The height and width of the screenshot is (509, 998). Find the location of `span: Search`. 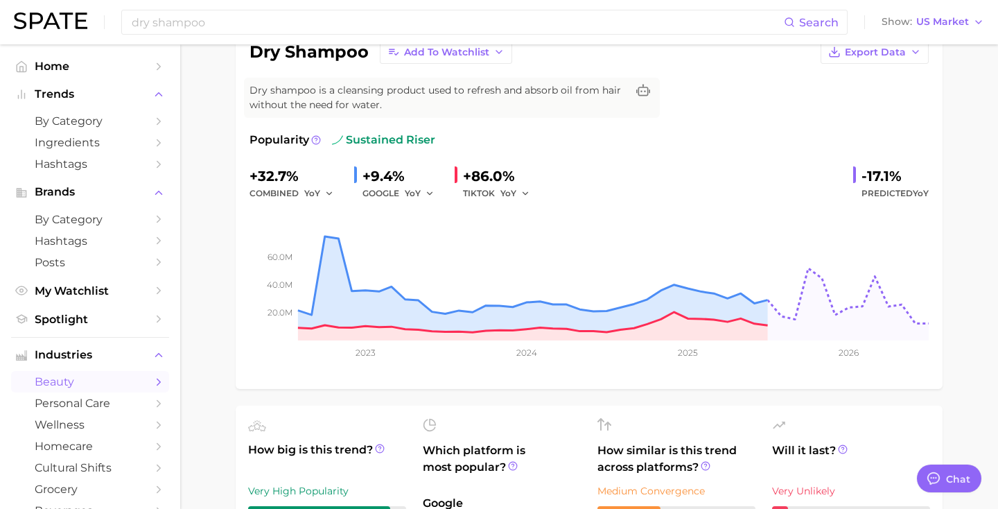

span: Search is located at coordinates (818, 22).